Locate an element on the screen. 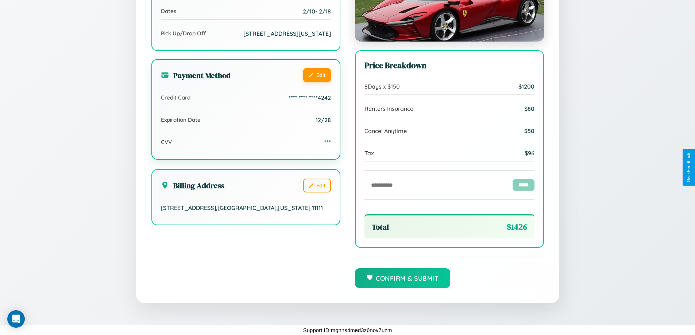 Image resolution: width=695 pixels, height=335 pixels. h3: Payment Method is located at coordinates (196, 75).